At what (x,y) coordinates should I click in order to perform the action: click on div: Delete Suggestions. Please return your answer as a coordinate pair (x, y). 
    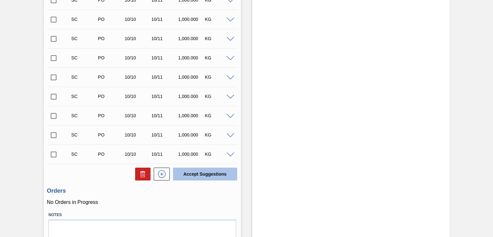
    Looking at the image, I should click on (141, 174).